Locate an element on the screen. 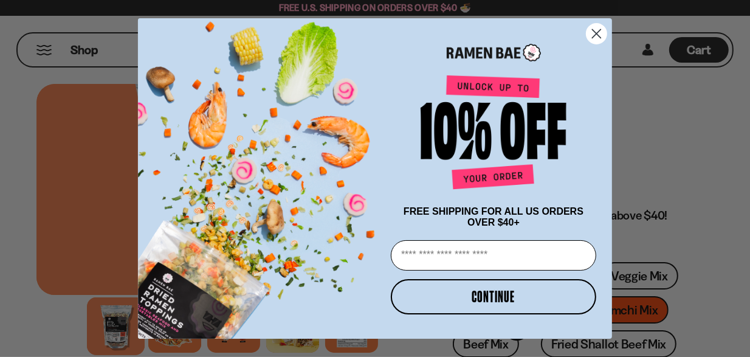 The image size is (750, 357). span: FREE SHIPPING FOR ALL US ORDERS OVER $40+ is located at coordinates (494, 216).